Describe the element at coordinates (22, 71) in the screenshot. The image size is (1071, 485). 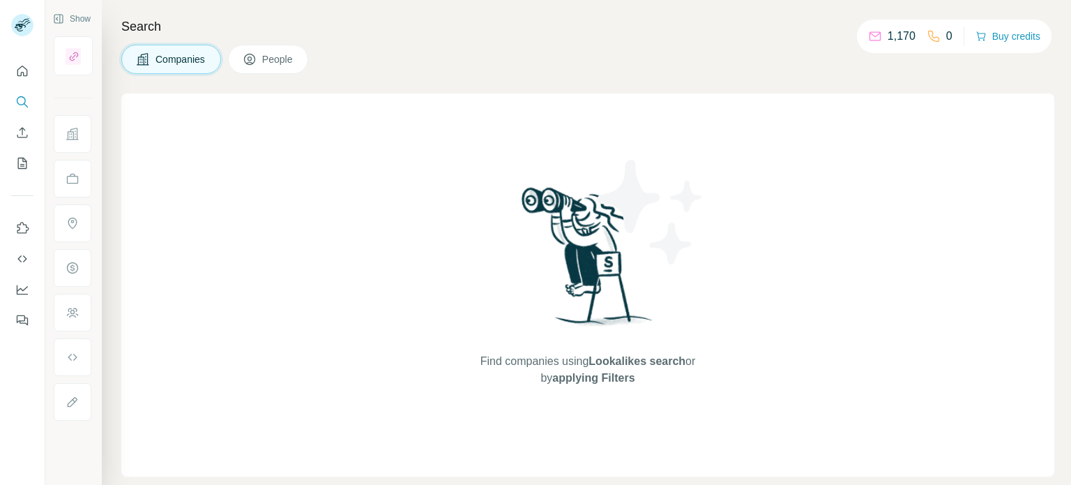
I see `button: Quick start` at that location.